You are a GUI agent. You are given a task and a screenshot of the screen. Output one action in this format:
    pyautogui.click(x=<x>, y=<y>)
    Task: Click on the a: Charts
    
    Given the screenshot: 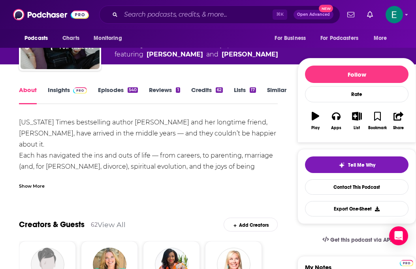 What is the action you would take?
    pyautogui.click(x=71, y=38)
    